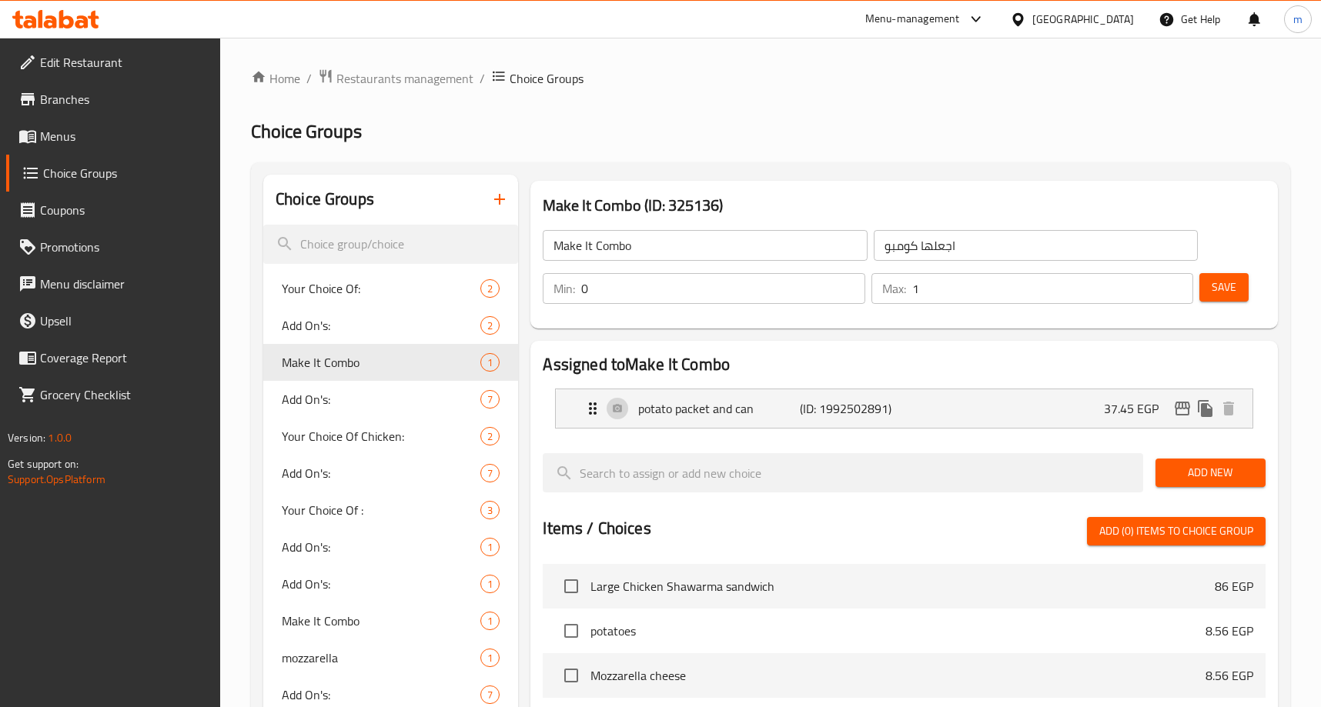 The width and height of the screenshot is (1321, 707). I want to click on a: Choice Groups, so click(113, 173).